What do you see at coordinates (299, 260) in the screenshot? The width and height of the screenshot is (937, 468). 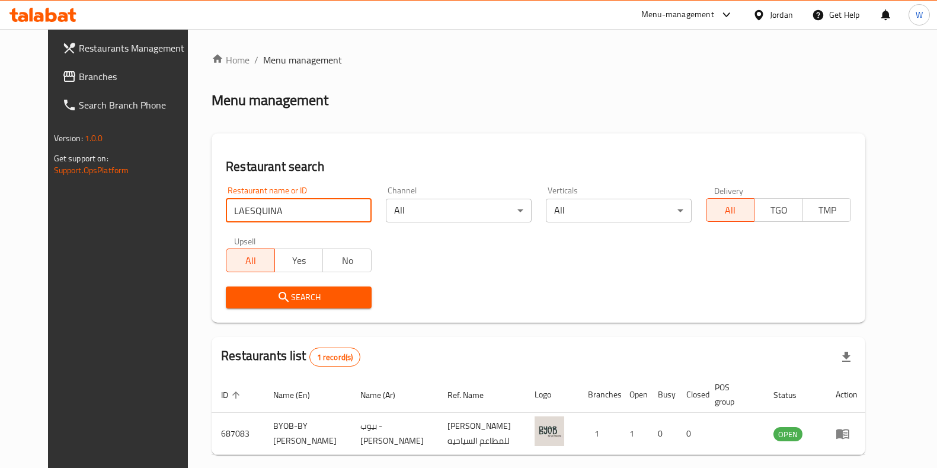 I see `button: Yes` at bounding box center [299, 260].